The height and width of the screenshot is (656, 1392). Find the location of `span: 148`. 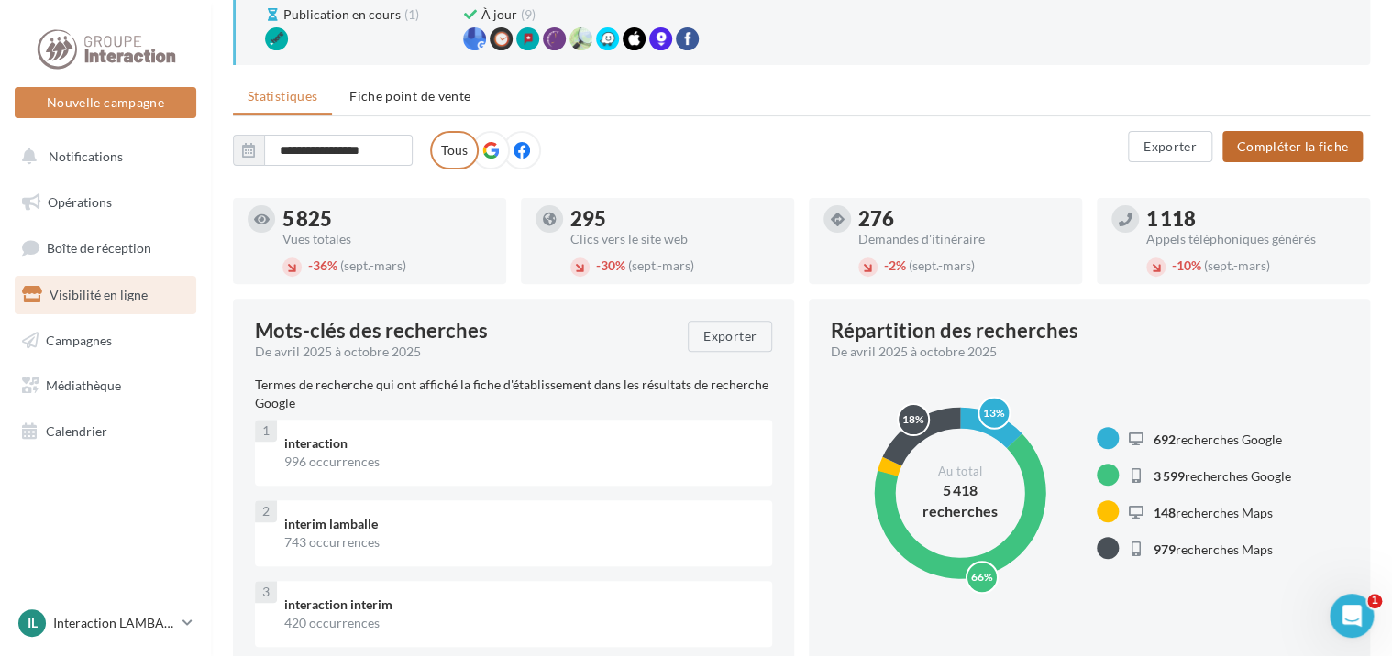

span: 148 is located at coordinates (1164, 512).